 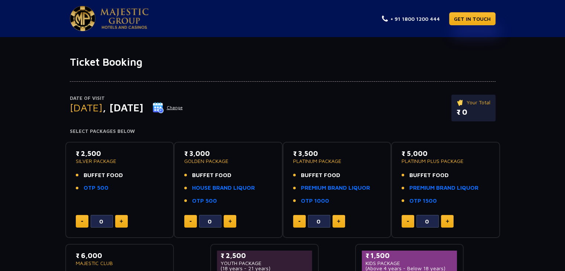 What do you see at coordinates (315, 201) in the screenshot?
I see `a: OTP 1000` at bounding box center [315, 201].